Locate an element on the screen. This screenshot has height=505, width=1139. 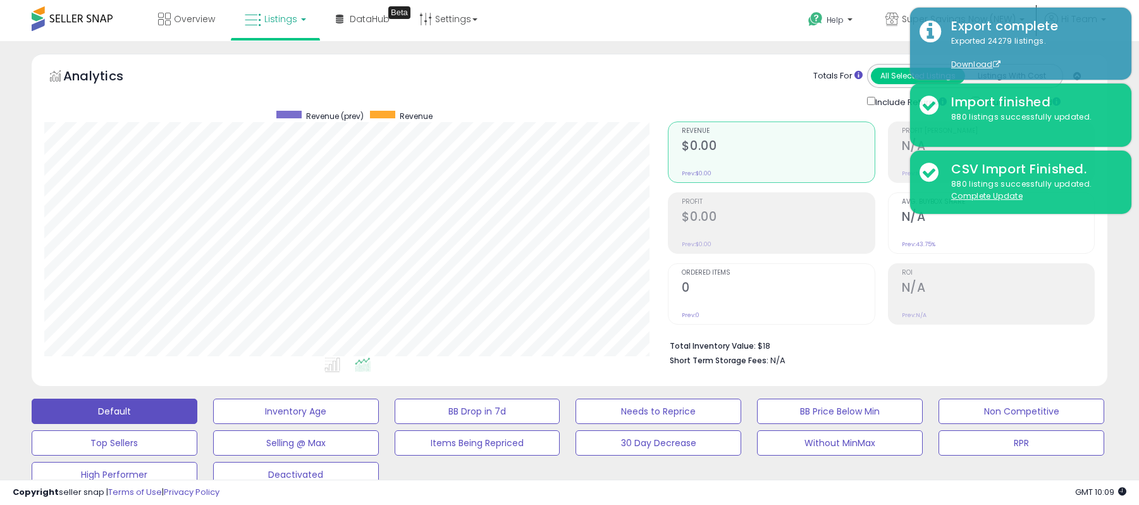
div: Include Returns is located at coordinates (909, 101).